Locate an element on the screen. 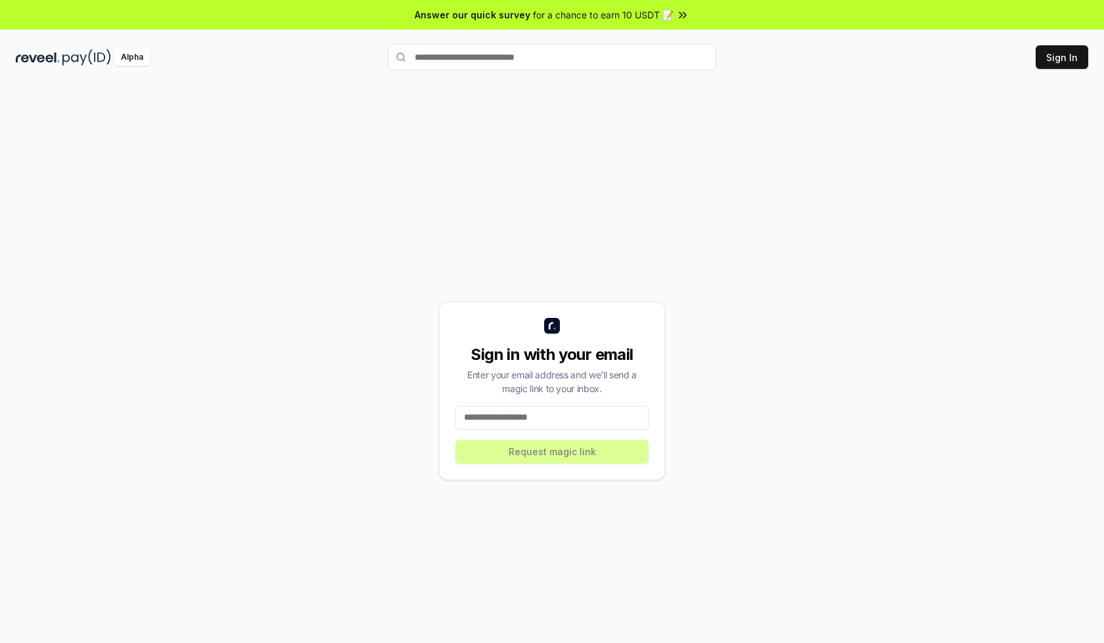 Image resolution: width=1104 pixels, height=643 pixels. div: Enter your email address and we’ll send a magic link to your inbox. is located at coordinates (552, 382).